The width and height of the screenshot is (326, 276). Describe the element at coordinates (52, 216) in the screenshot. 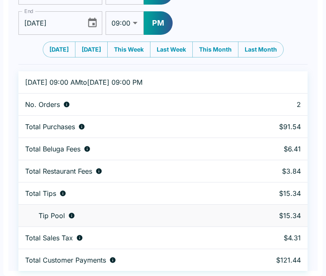

I see `p: Tip Pool` at that location.